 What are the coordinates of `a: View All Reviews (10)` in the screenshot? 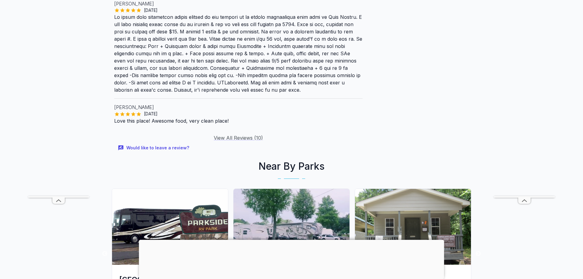 It's located at (238, 138).